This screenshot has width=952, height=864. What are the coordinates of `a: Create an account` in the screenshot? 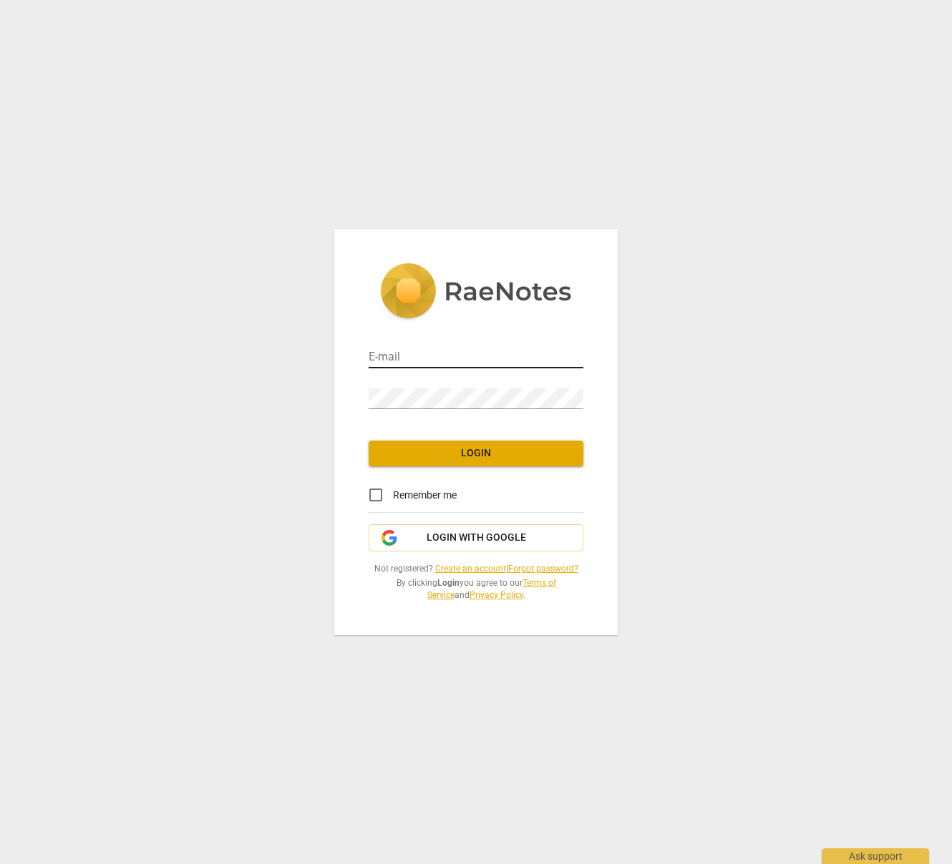 It's located at (470, 569).